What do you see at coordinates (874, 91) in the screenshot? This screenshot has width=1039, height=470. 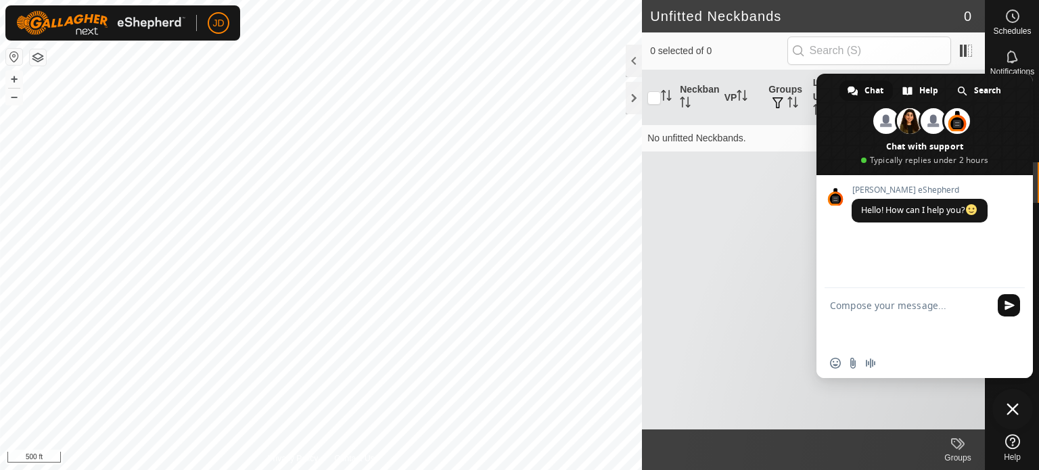 I see `span: Chat` at bounding box center [874, 91].